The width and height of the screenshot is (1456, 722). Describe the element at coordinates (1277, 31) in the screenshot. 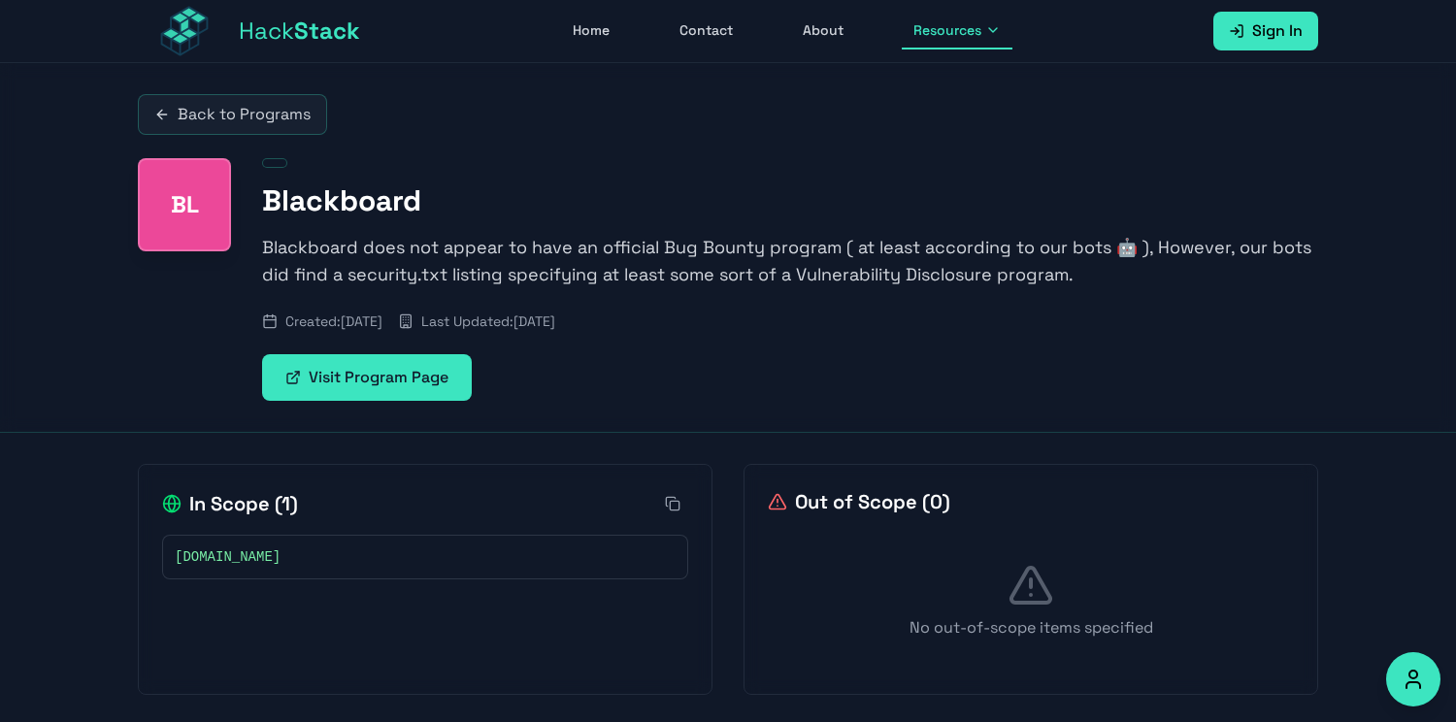

I see `span: Sign In` at that location.